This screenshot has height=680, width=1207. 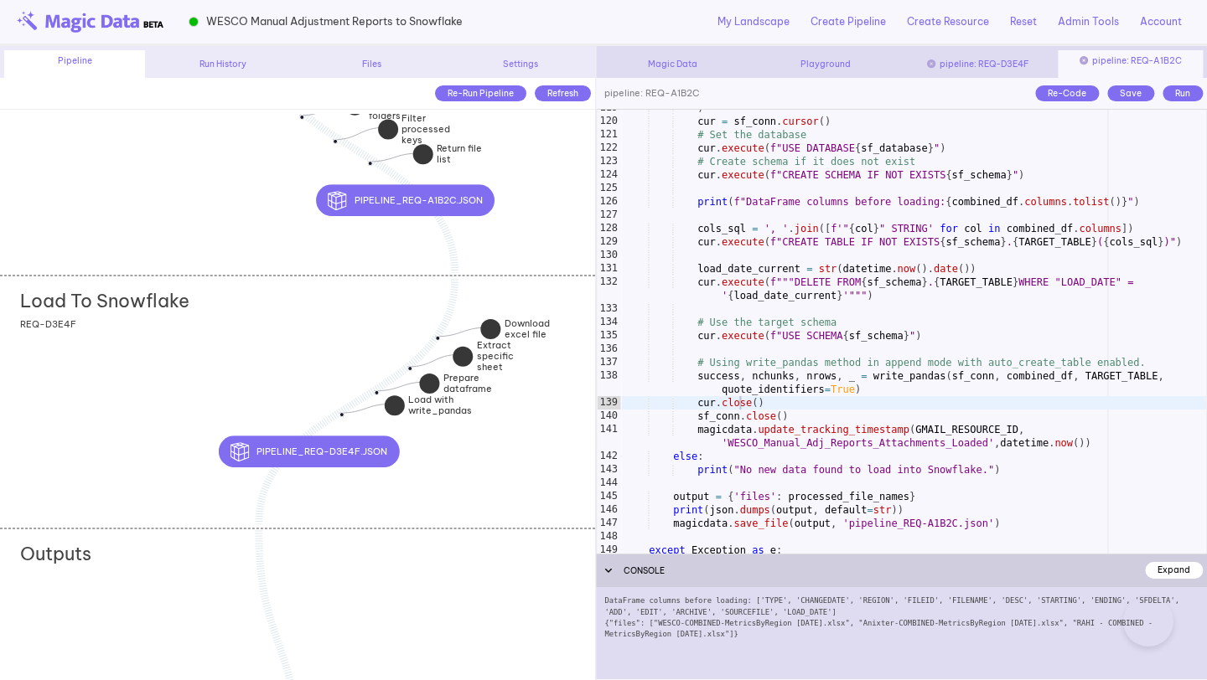 What do you see at coordinates (608, 403) in the screenshot?
I see `div: 139` at bounding box center [608, 403].